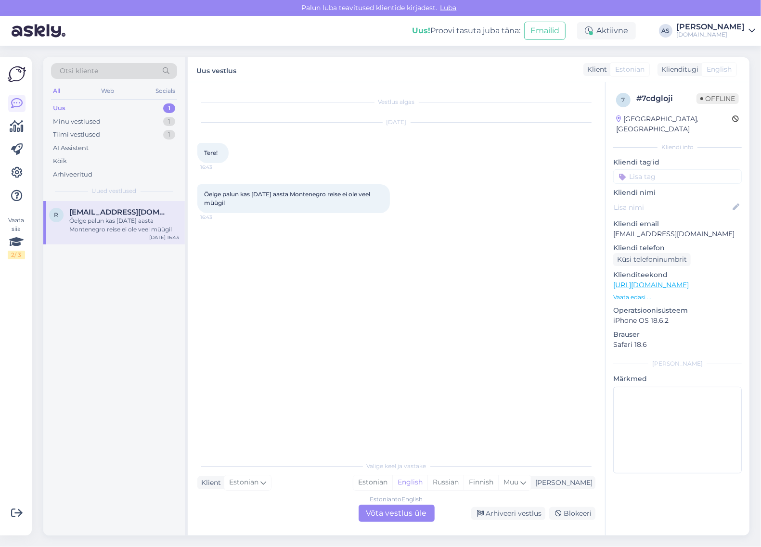  Describe the element at coordinates (666, 99) in the screenshot. I see `div: # 7cdgloji` at that location.